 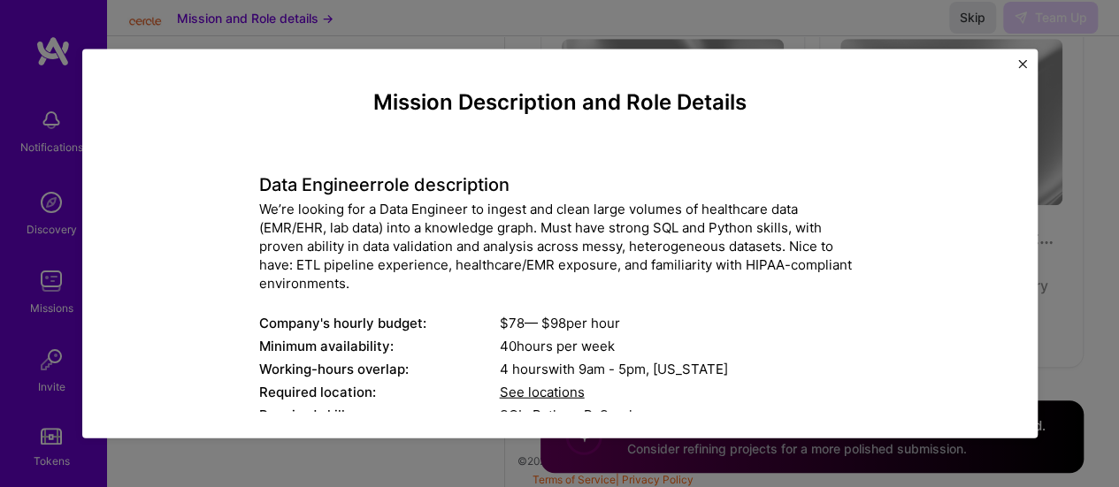 I want to click on div: Required location:, so click(x=379, y=391).